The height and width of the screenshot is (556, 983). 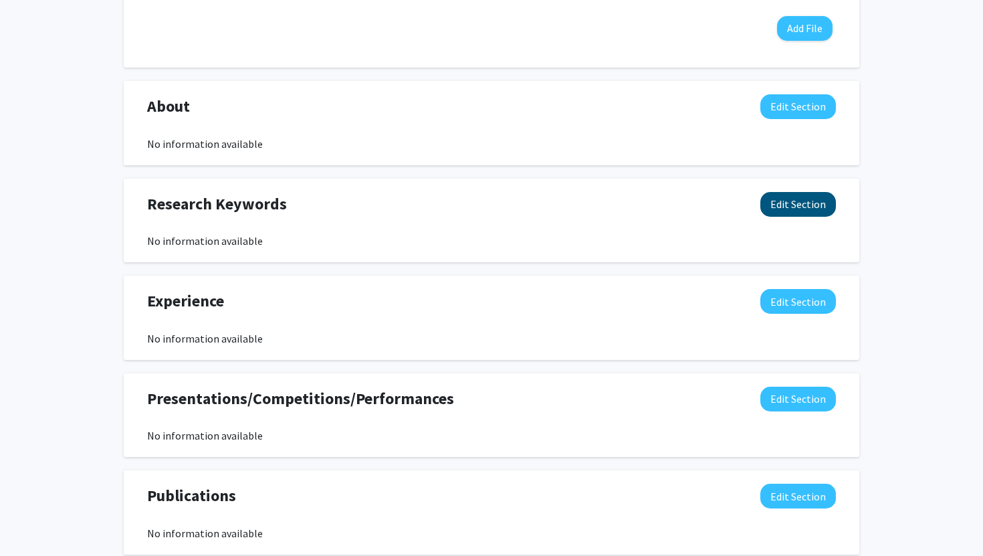 I want to click on span: Presentations/Competitions/Performances, so click(x=300, y=399).